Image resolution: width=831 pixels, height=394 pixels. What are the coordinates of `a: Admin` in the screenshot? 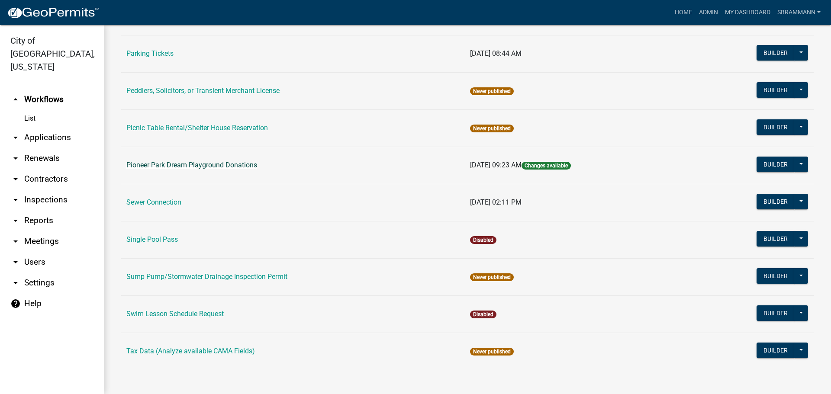 It's located at (708, 13).